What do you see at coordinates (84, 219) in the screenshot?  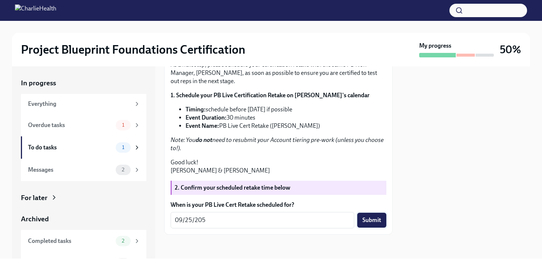 I see `a: Archived` at bounding box center [84, 219].